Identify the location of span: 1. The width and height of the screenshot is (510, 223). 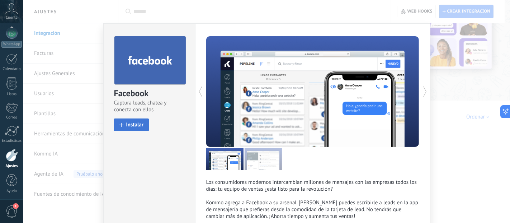
(16, 206).